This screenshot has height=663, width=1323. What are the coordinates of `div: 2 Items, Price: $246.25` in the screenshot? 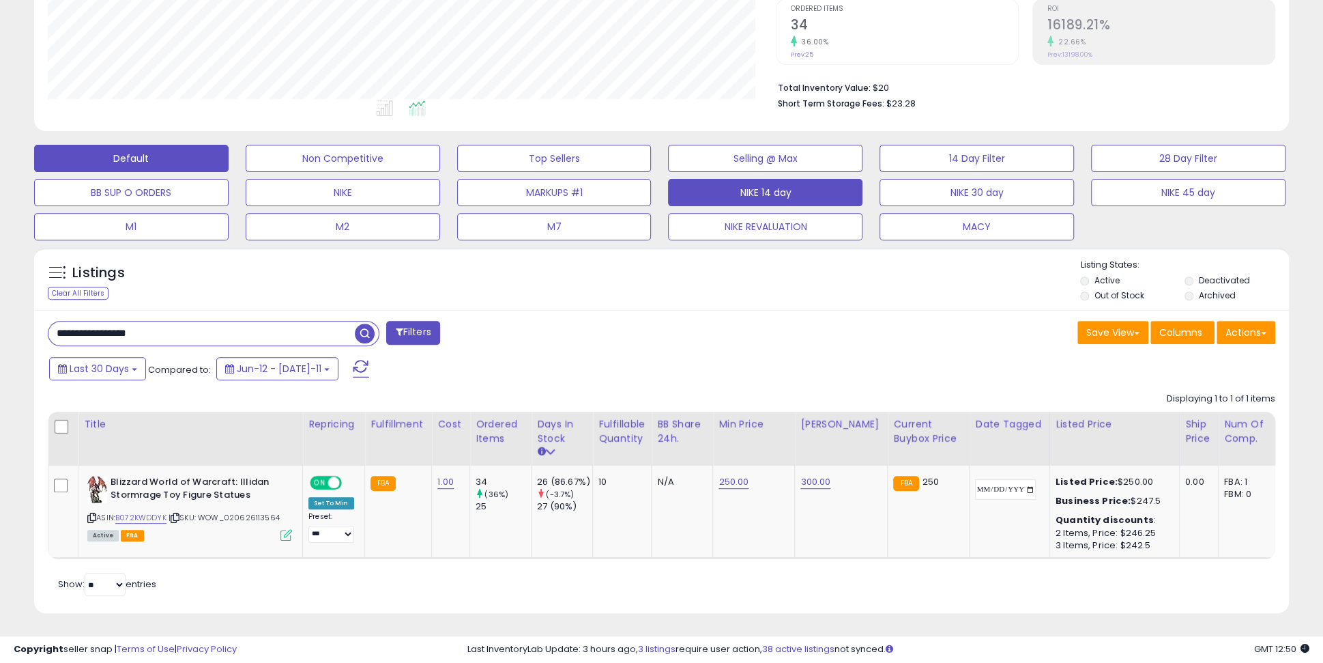 It's located at (1112, 533).